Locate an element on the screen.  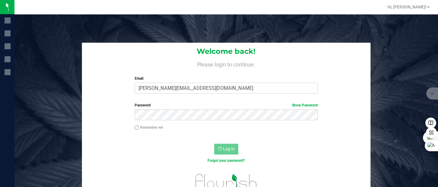
span: Log In is located at coordinates (229, 149).